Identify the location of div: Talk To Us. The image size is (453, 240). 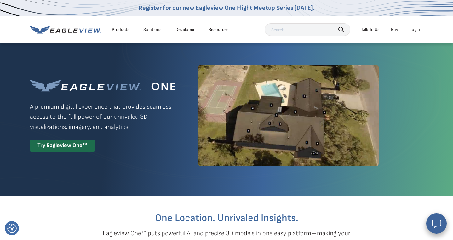
(370, 30).